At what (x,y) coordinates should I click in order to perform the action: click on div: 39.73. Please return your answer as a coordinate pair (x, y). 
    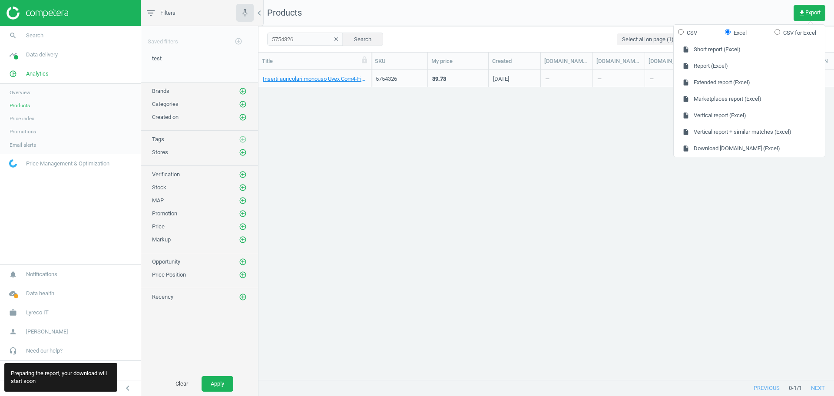
    Looking at the image, I should click on (439, 79).